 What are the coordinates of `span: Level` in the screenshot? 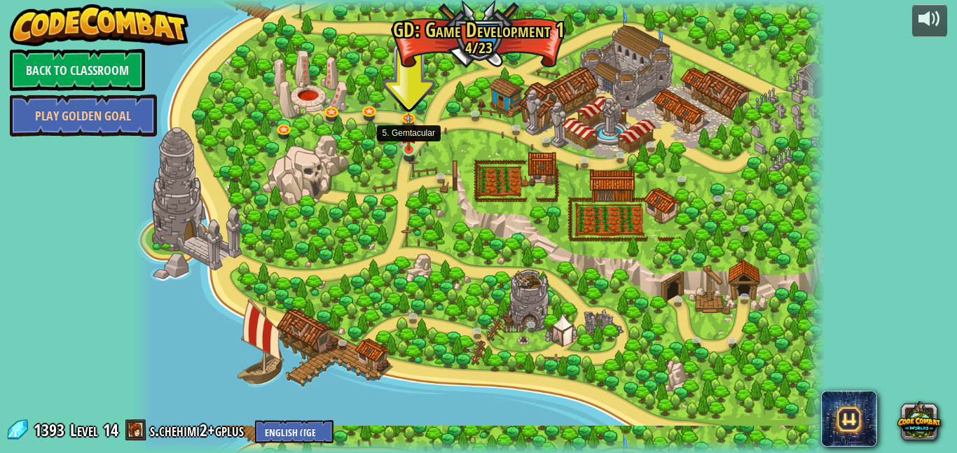 It's located at (84, 430).